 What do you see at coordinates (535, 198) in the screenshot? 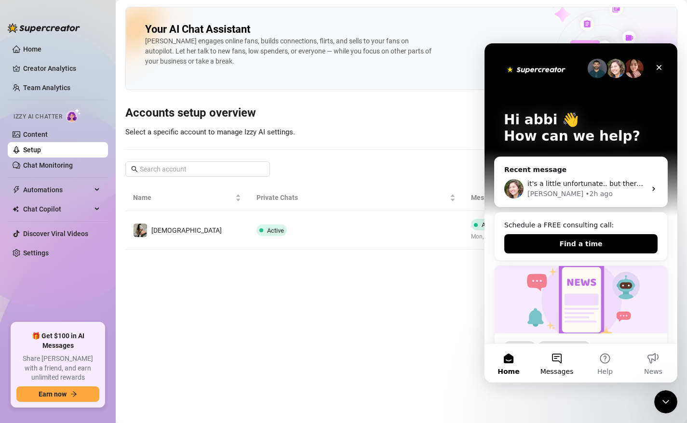
I see `th: Message Online Fans` at bounding box center [535, 198].